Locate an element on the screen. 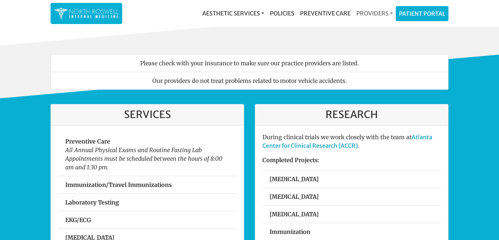  h3: Research is located at coordinates (351, 115).